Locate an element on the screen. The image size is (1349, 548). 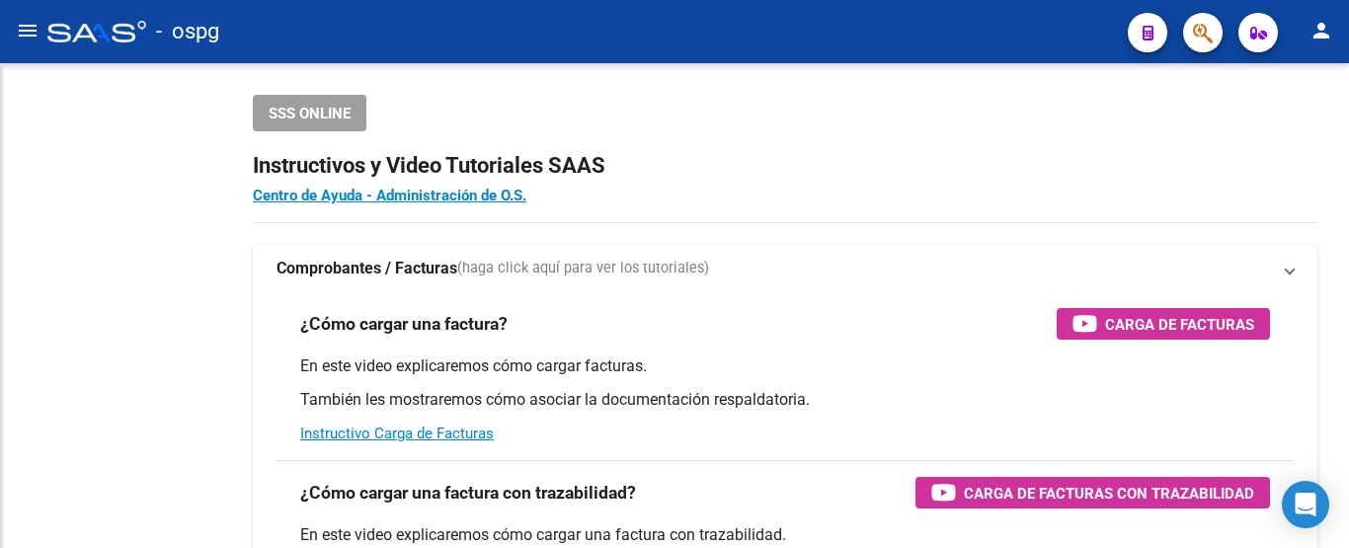
mat-icon: menu is located at coordinates (28, 31).